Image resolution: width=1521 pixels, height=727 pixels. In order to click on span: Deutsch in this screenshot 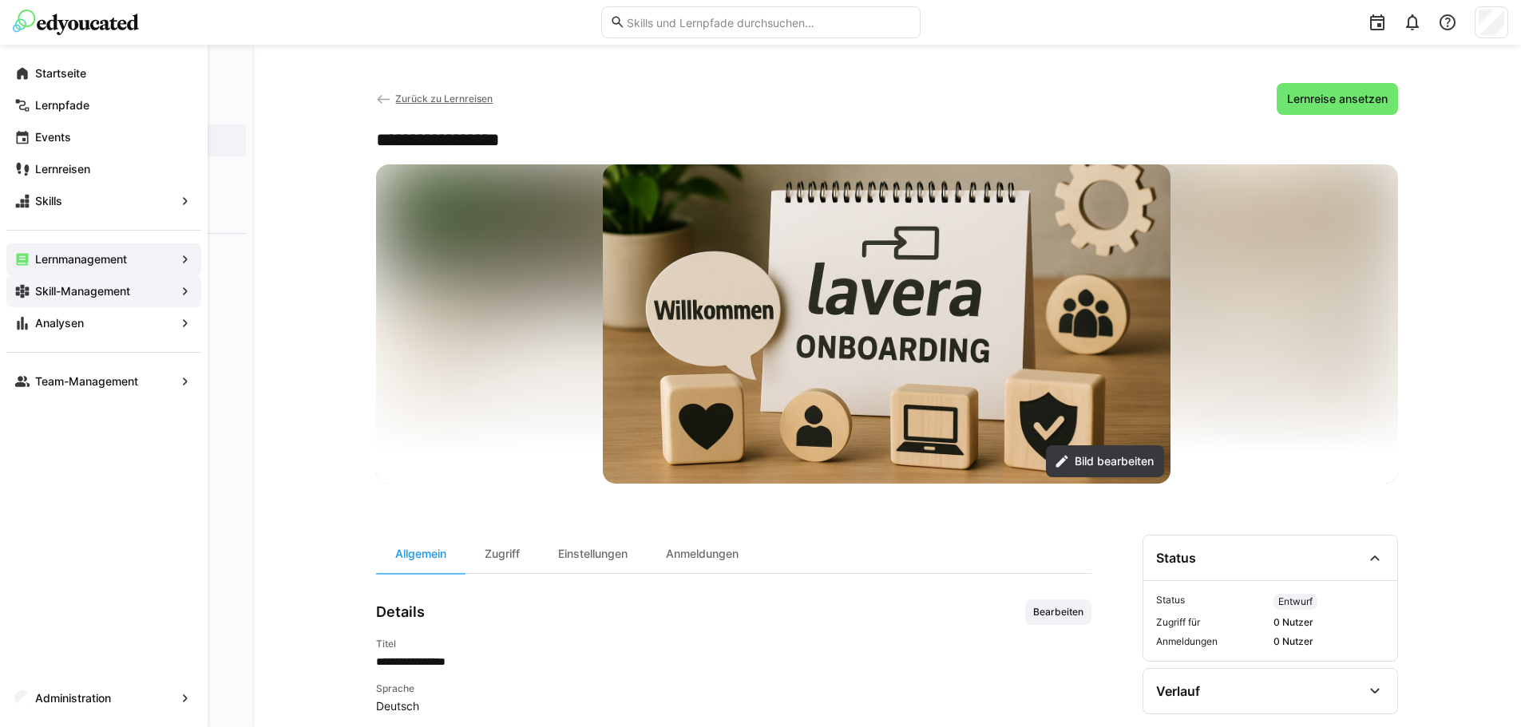, I will do `click(734, 707)`.